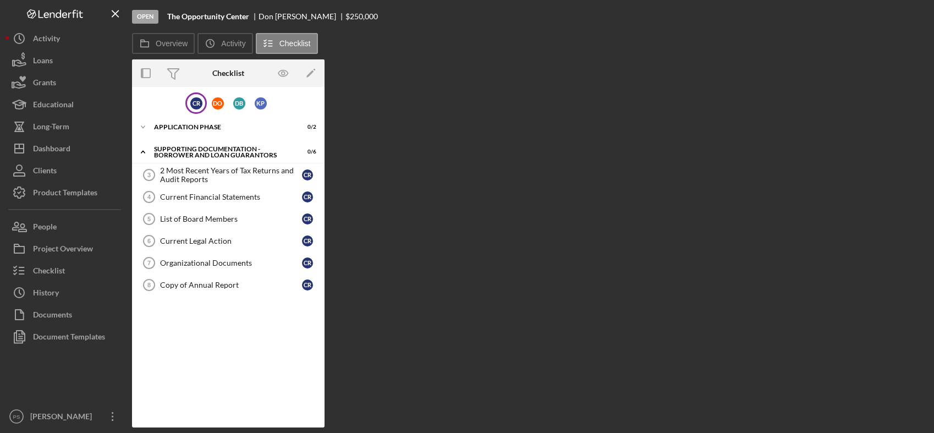 The image size is (934, 433). What do you see at coordinates (228, 285) in the screenshot?
I see `a: 8Copy of Annual ReportCR` at bounding box center [228, 285].